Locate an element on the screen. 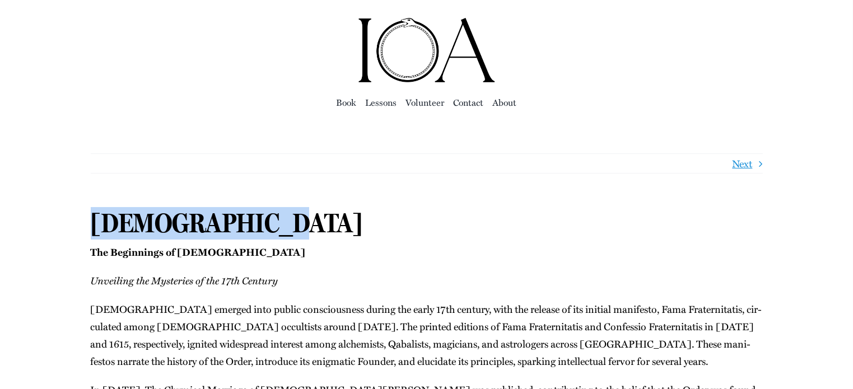  span: About is located at coordinates (505, 102).